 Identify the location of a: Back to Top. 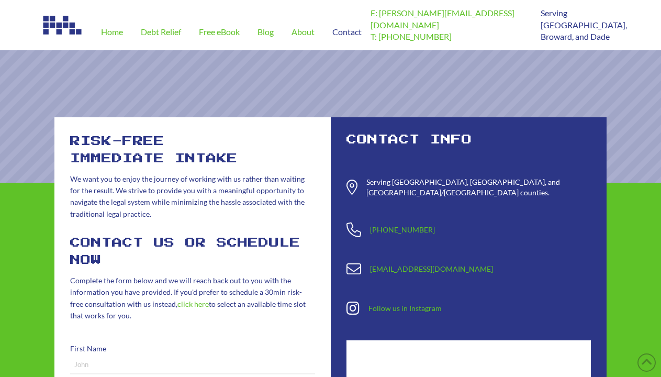
(646, 362).